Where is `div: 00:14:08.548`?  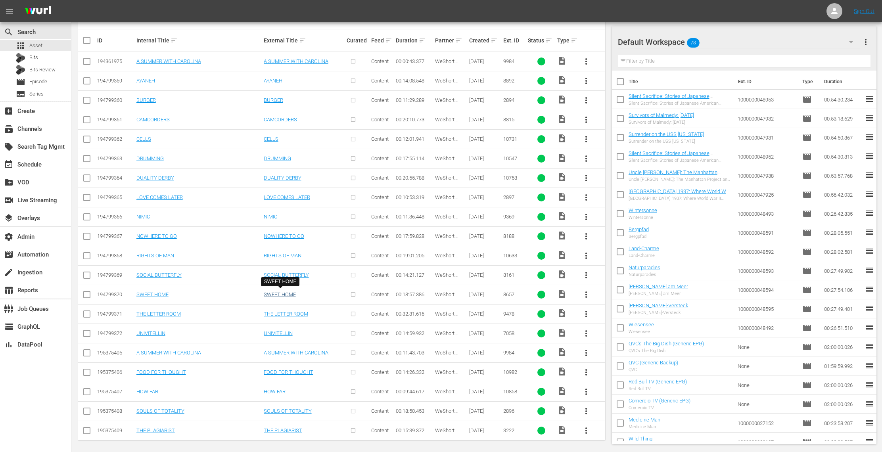
div: 00:14:08.548 is located at coordinates (414, 80).